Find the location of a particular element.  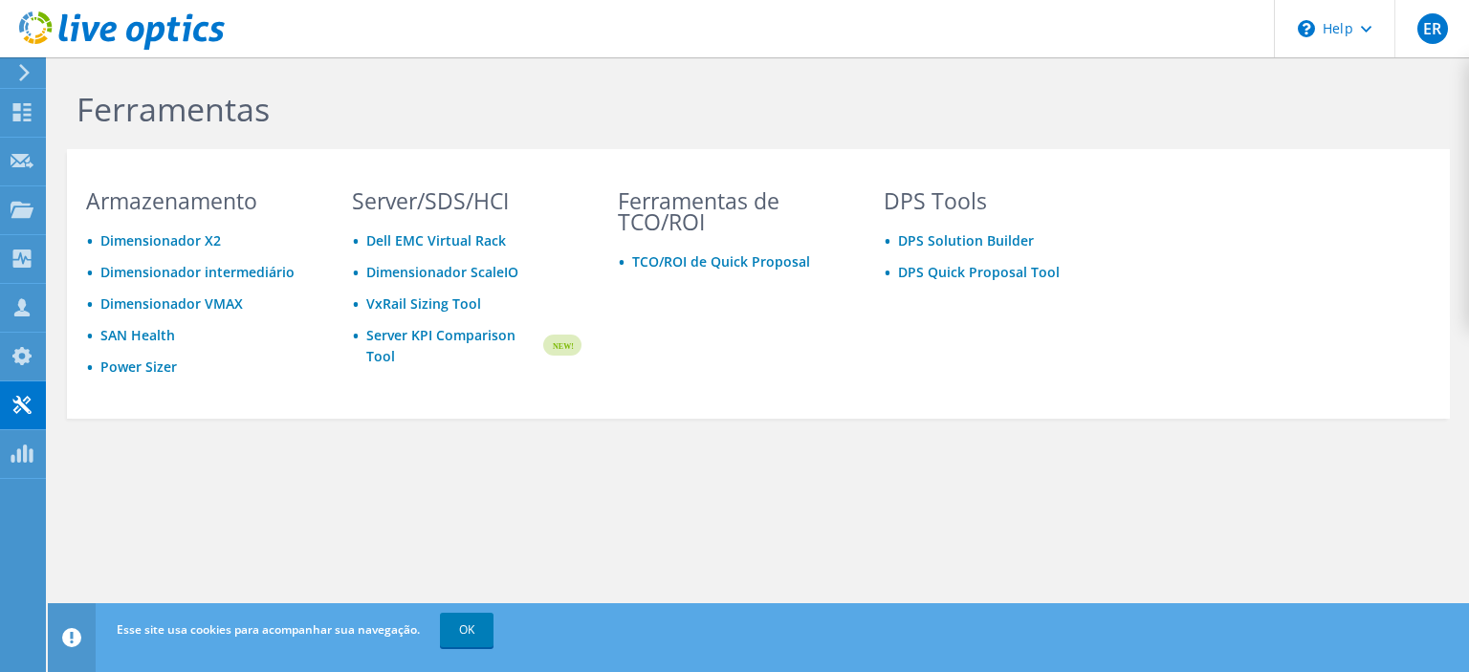

img: new-badge.svg is located at coordinates (560, 345).